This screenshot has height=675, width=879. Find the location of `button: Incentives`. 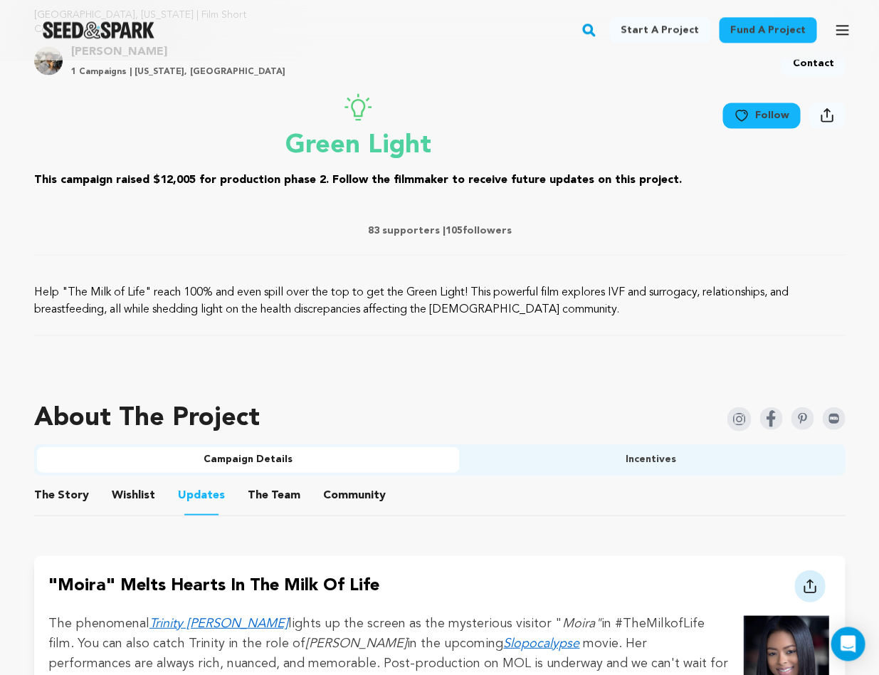

button: Incentives is located at coordinates (650, 459).